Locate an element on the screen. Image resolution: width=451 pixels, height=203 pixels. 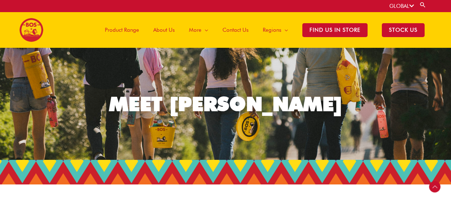
span: More is located at coordinates (195, 30).